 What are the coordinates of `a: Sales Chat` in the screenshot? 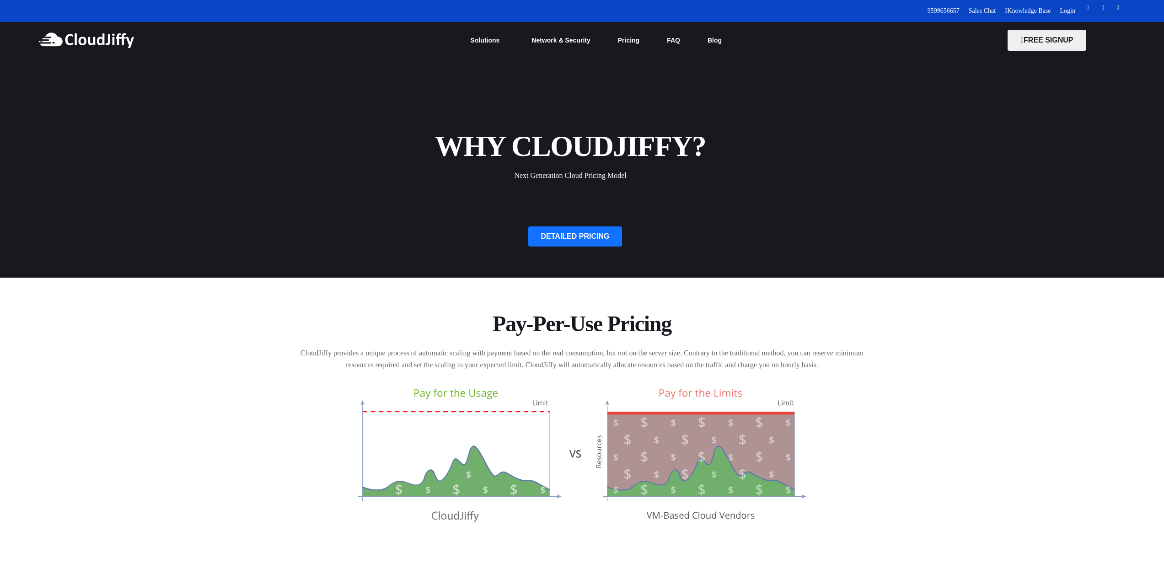 It's located at (982, 11).